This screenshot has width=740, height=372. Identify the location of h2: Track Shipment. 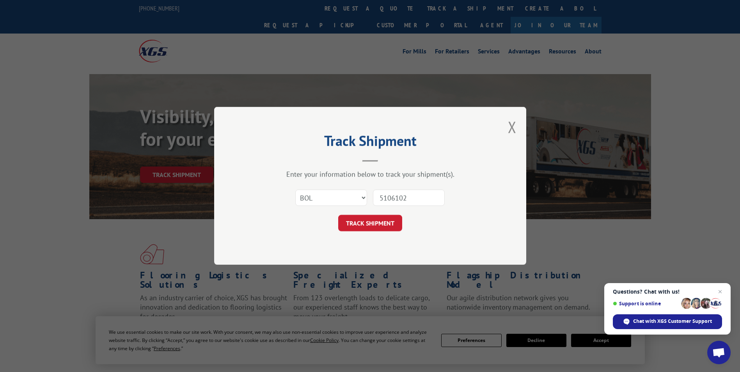
(370, 143).